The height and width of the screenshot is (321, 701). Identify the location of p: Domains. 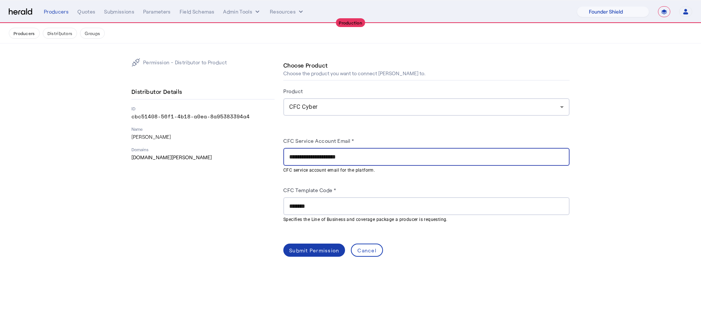
(203, 149).